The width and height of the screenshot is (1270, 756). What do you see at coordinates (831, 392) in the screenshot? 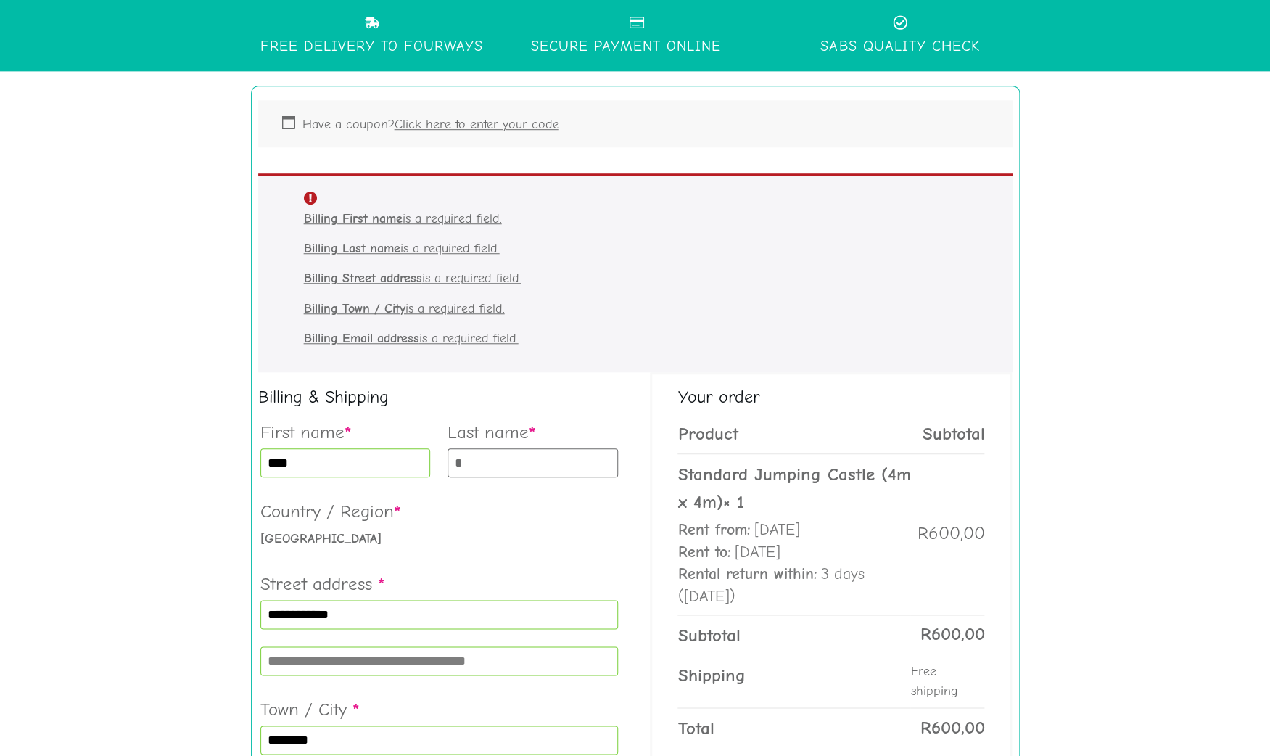
I see `h3: Your order` at bounding box center [831, 392].